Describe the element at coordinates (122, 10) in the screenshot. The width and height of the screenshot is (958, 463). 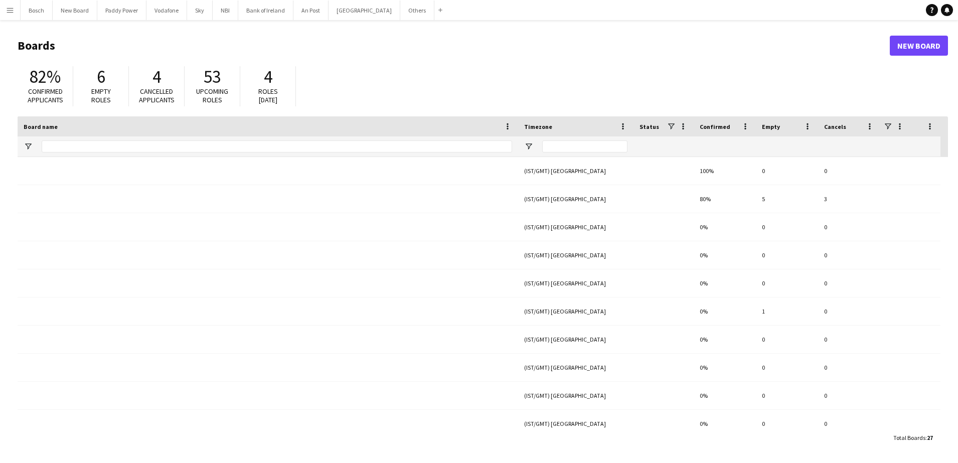
I see `button: Paddy Power` at that location.